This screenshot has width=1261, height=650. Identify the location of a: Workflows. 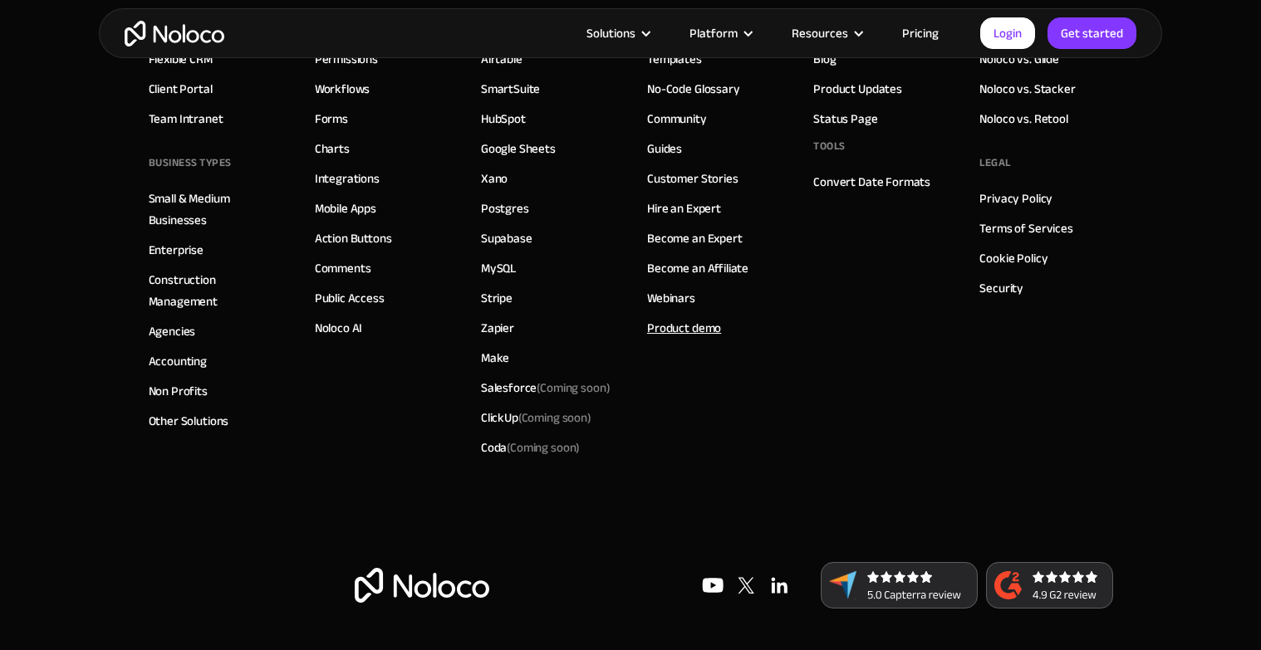
(342, 89).